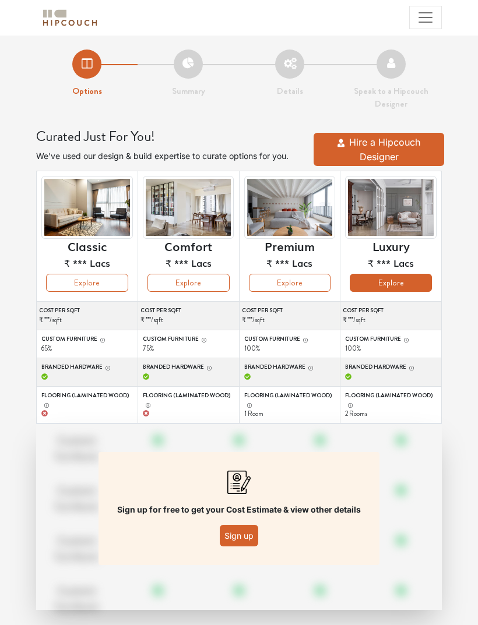 The height and width of the screenshot is (625, 478). I want to click on button: Hire a Hipcouch Designer, so click(379, 150).